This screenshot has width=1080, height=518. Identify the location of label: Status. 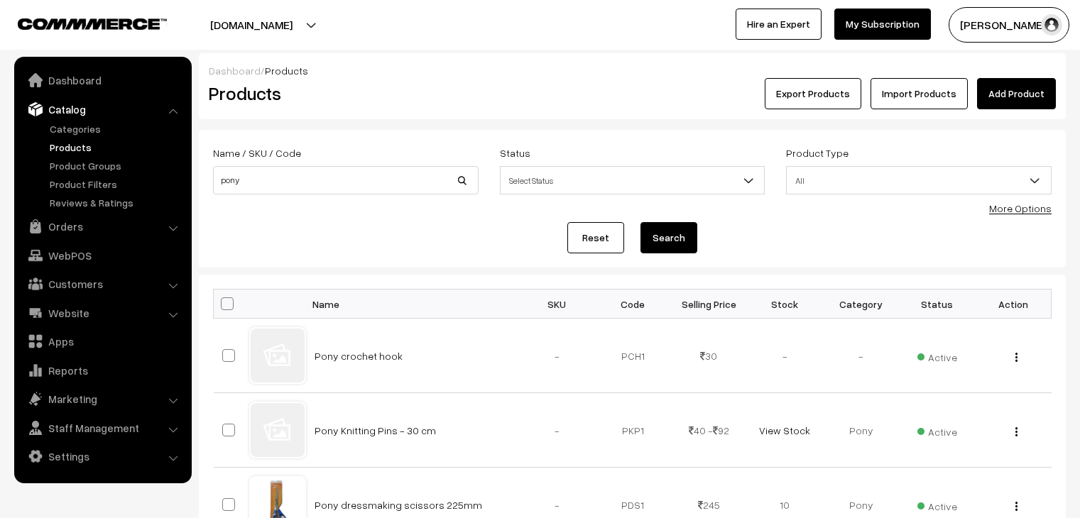
(515, 153).